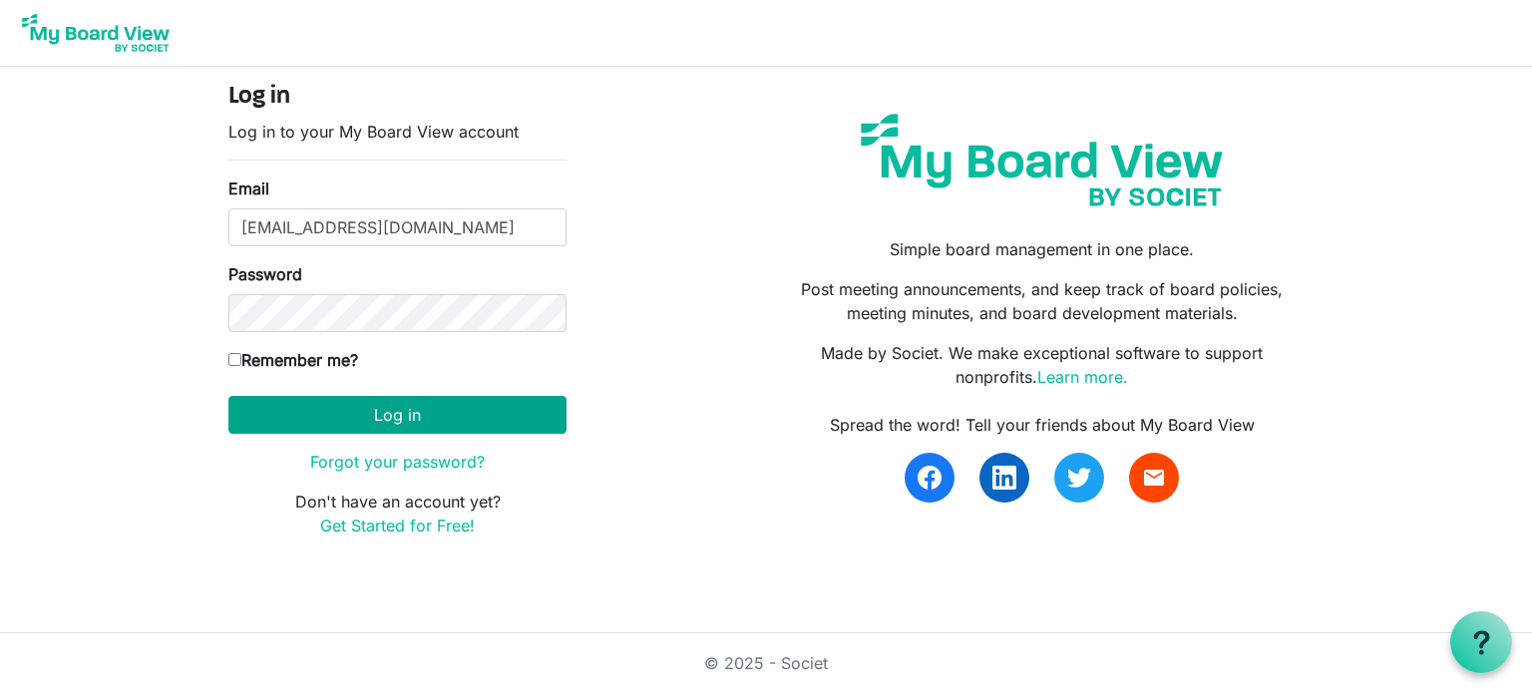 The width and height of the screenshot is (1532, 693). Describe the element at coordinates (234, 359) in the screenshot. I see `input: Remember me?` at that location.